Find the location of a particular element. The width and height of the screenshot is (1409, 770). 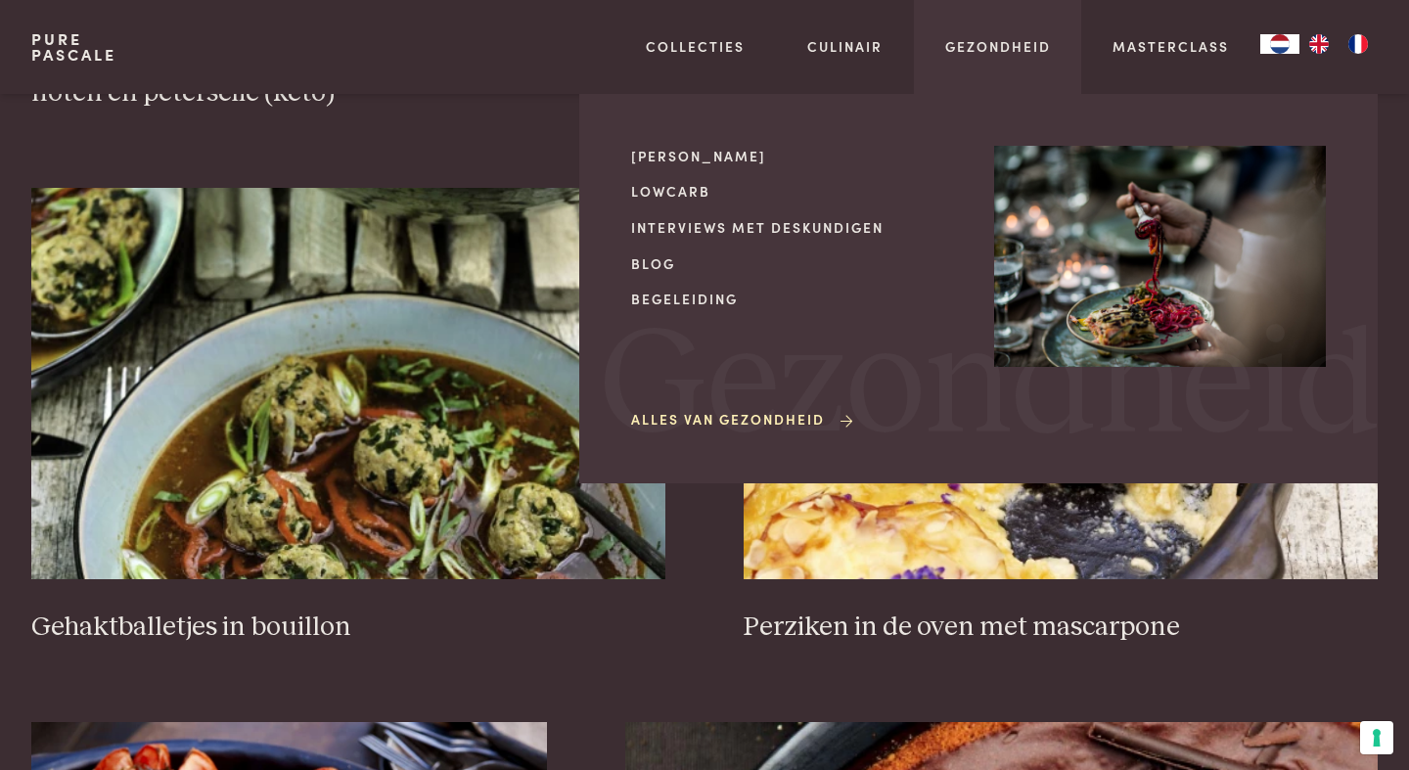

a: NL is located at coordinates (1280, 44).